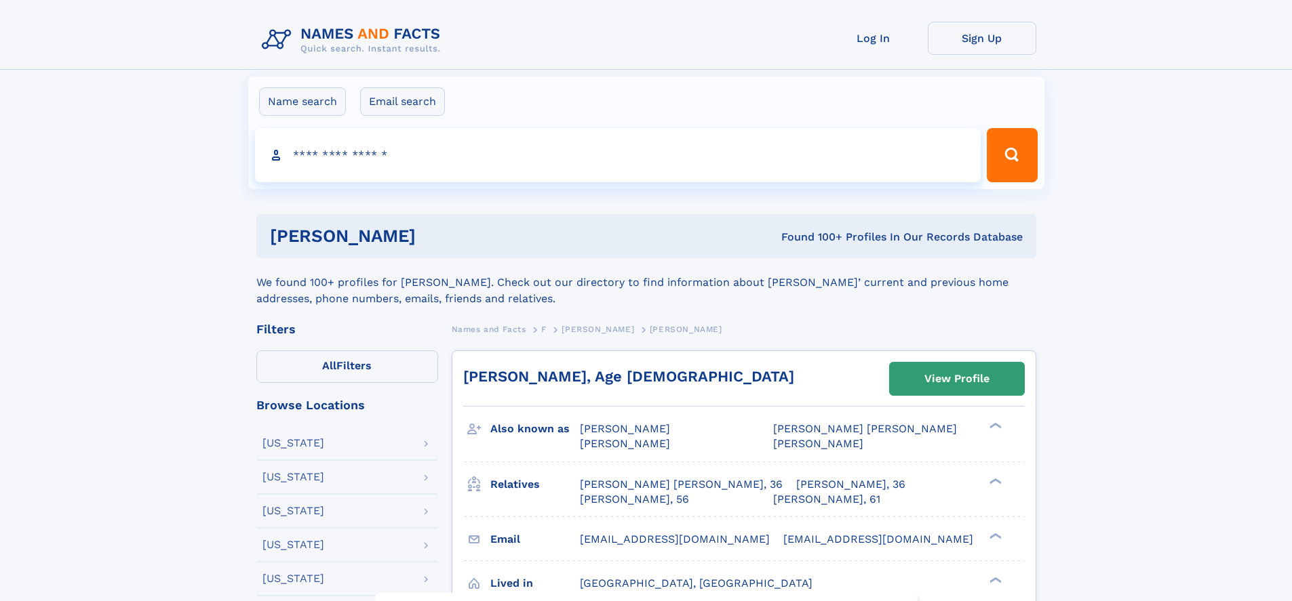  What do you see at coordinates (810, 237) in the screenshot?
I see `div: Found 100+ Profiles In Our Records Database` at bounding box center [810, 237].